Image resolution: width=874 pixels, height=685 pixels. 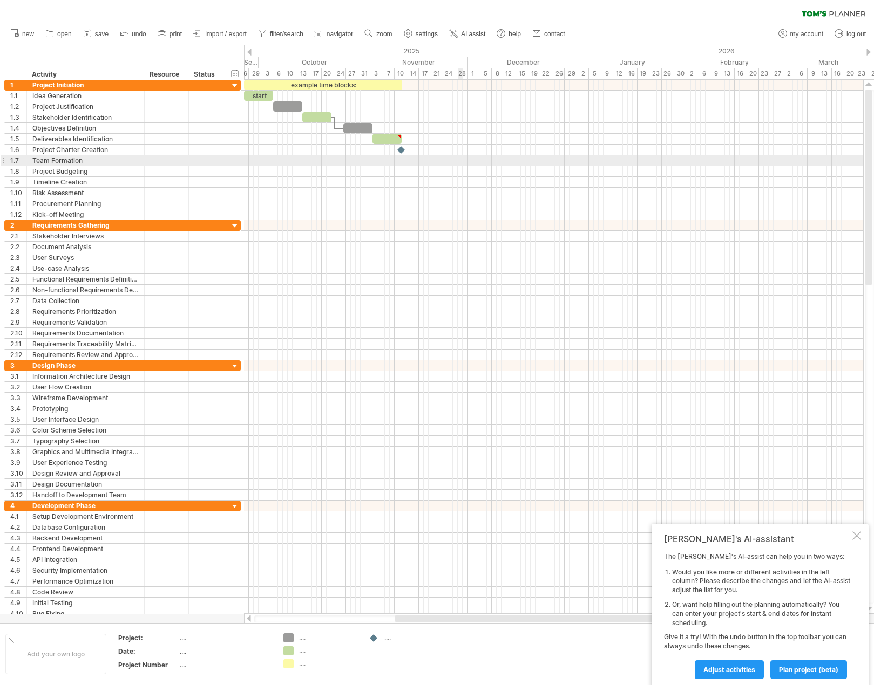 I want to click on div: Project Budgeting, so click(x=85, y=171).